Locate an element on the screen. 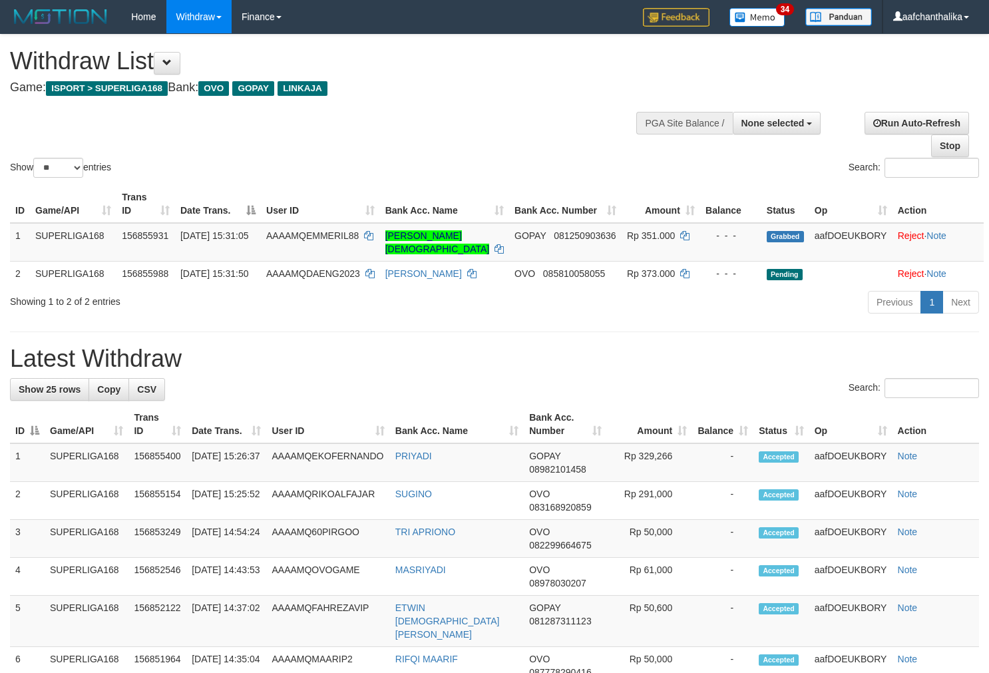  th: ID: activate to sort column descending is located at coordinates (27, 424).